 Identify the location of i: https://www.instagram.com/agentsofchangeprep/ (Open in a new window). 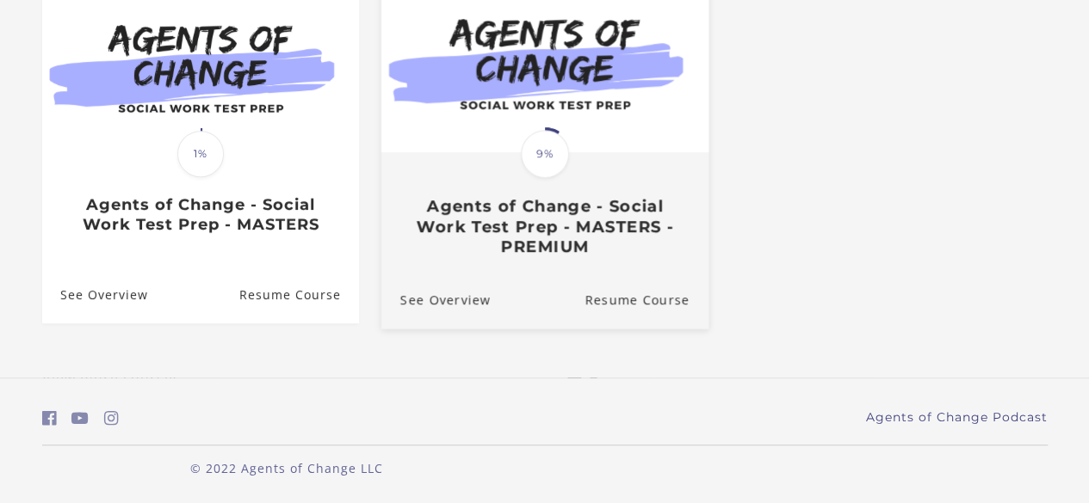
(111, 418).